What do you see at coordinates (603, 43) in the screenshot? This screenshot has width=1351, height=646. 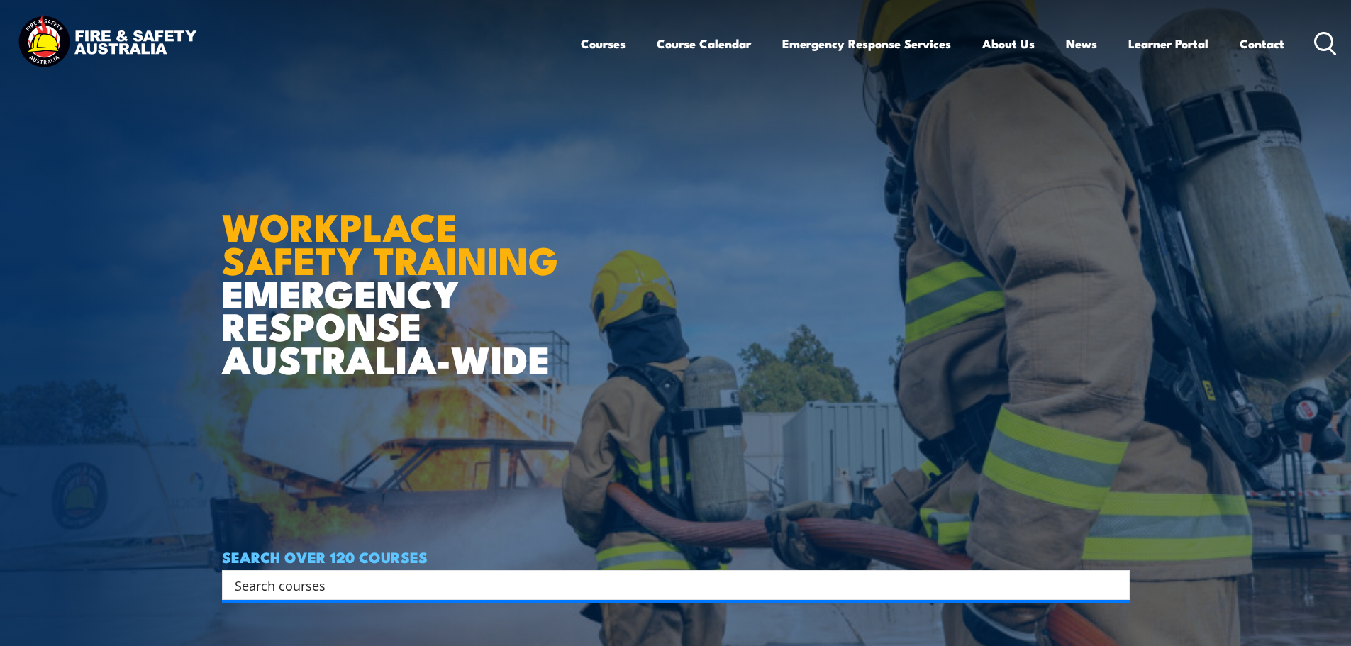 I see `a: Courses` at bounding box center [603, 43].